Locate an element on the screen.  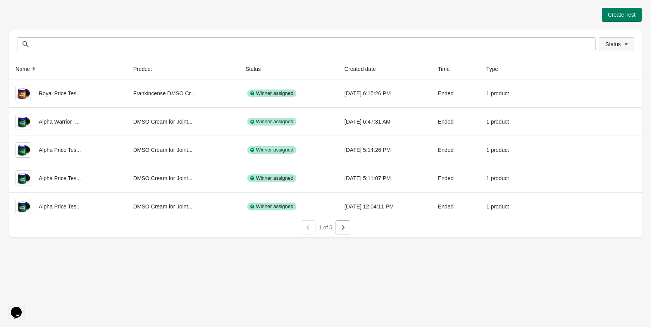
button: Time is located at coordinates (448, 69).